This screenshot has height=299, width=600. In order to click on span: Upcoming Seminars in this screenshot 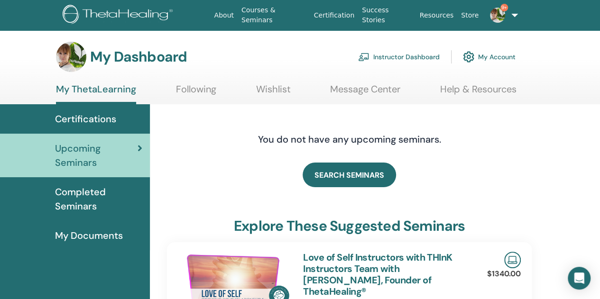, I will do `click(96, 156)`.